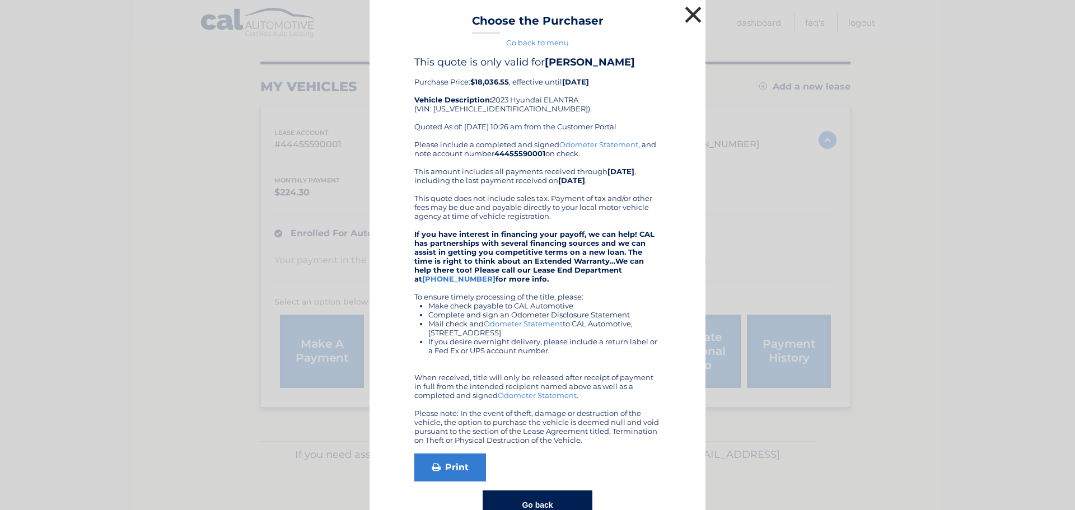 The height and width of the screenshot is (510, 1075). Describe the element at coordinates (538, 24) in the screenshot. I see `h3: Choose the Purchaser` at that location.